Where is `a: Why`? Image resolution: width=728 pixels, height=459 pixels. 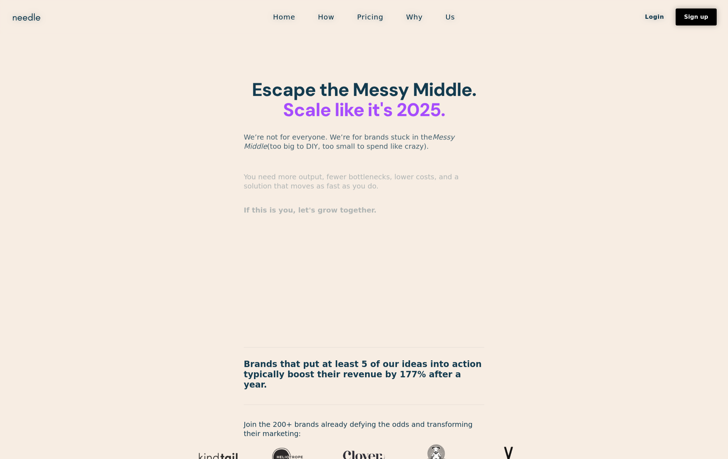 a: Why is located at coordinates (414, 17).